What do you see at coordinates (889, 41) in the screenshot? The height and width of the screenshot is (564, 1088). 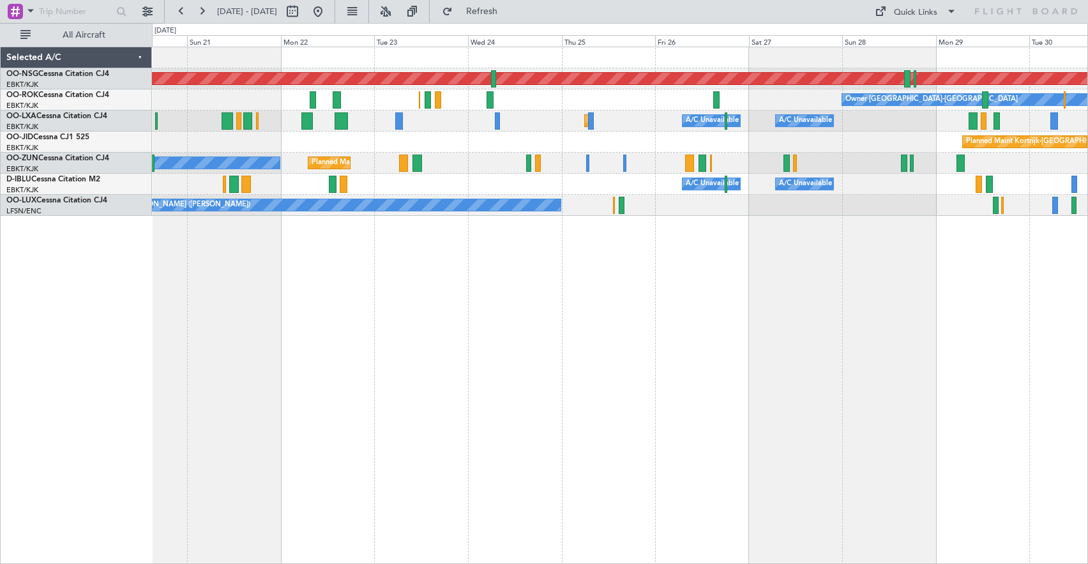 I see `div: Sun 28` at bounding box center [889, 41].